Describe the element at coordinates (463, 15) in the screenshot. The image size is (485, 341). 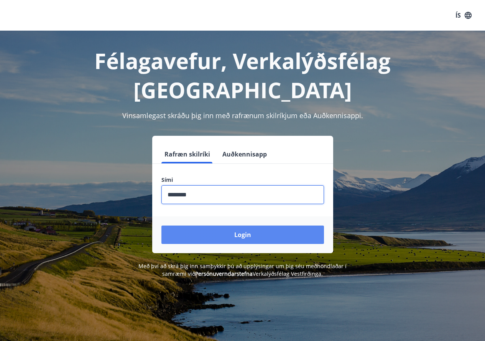
I see `button: ÍS` at that location.